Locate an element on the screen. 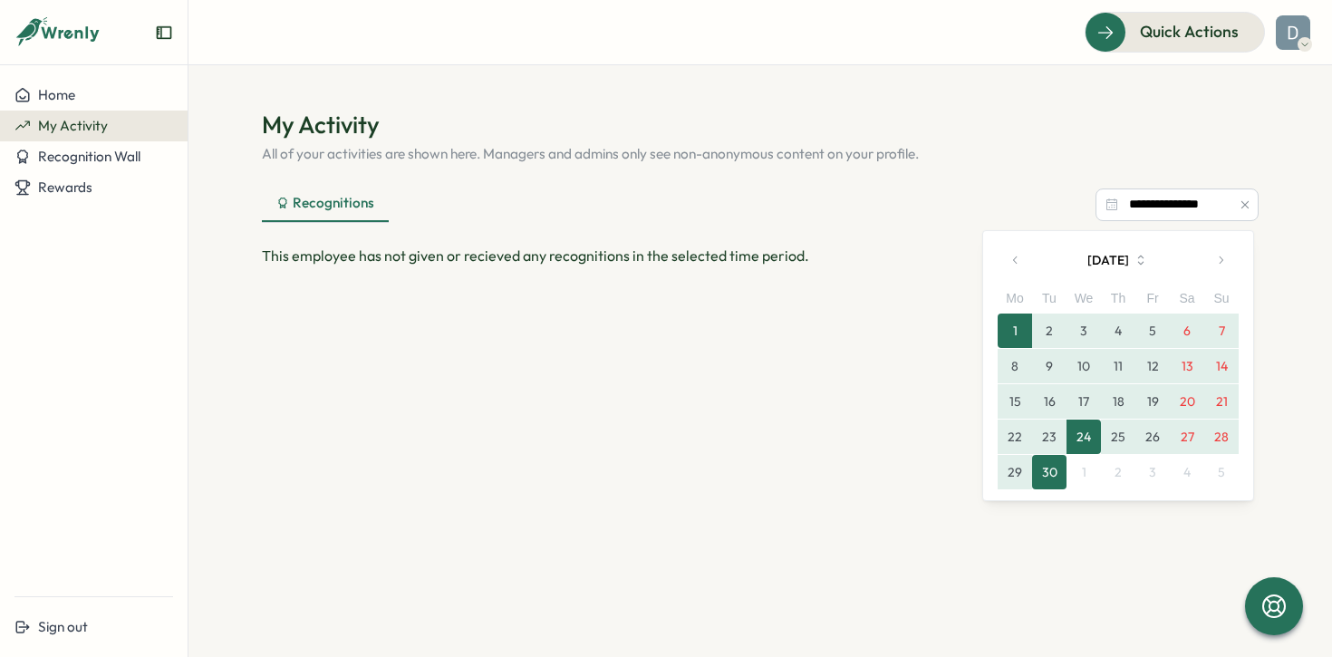 Image resolution: width=1332 pixels, height=657 pixels. div: Recognitions is located at coordinates (325, 203).